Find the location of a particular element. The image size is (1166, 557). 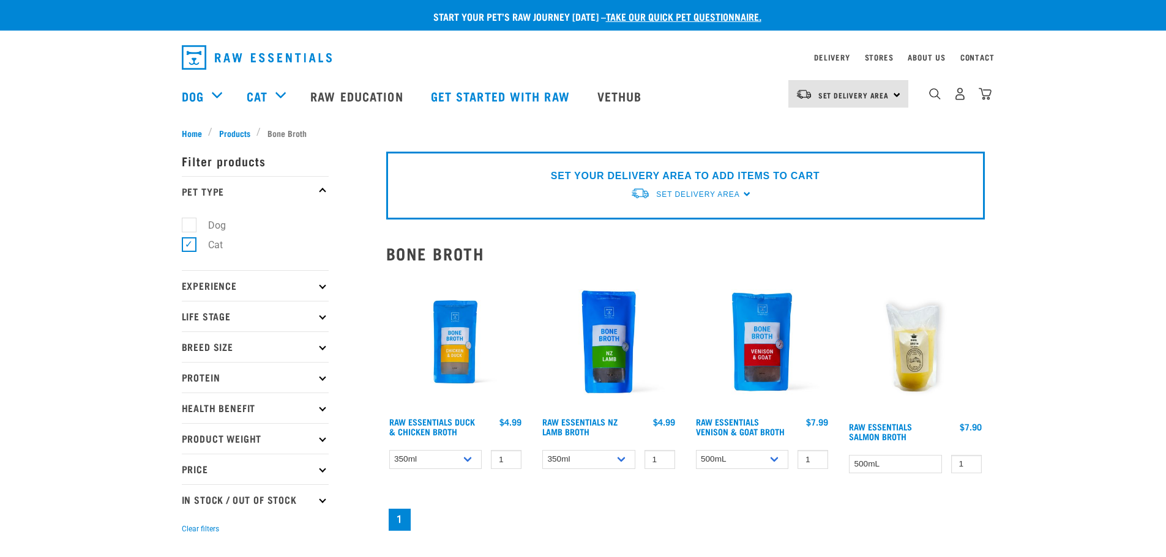

a: Stores is located at coordinates (879, 57).